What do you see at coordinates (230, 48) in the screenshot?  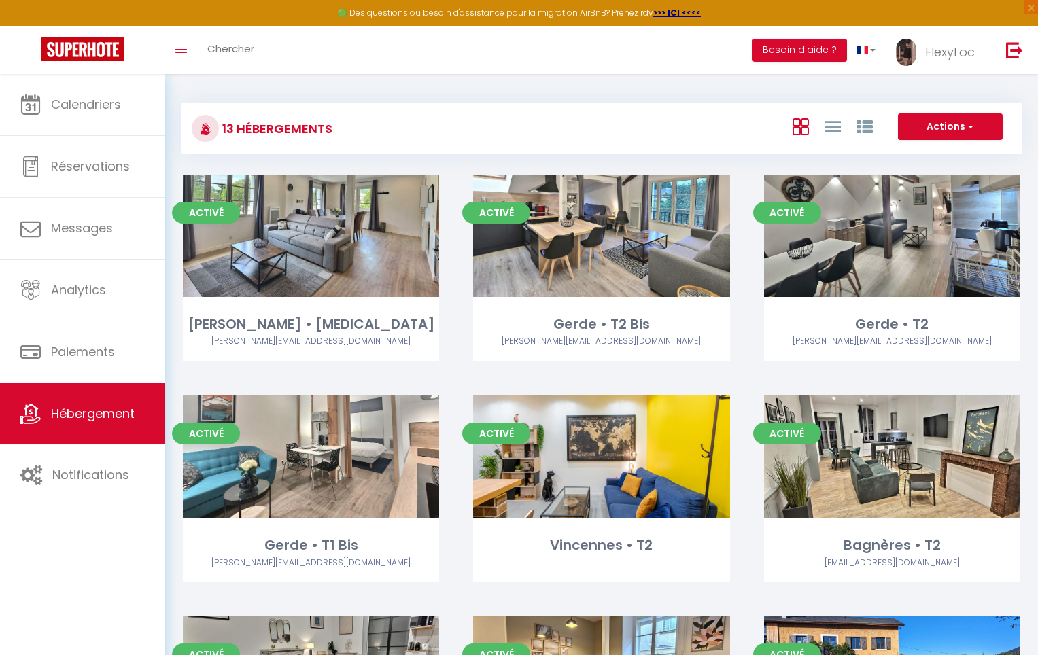 I see `span: Chercher` at bounding box center [230, 48].